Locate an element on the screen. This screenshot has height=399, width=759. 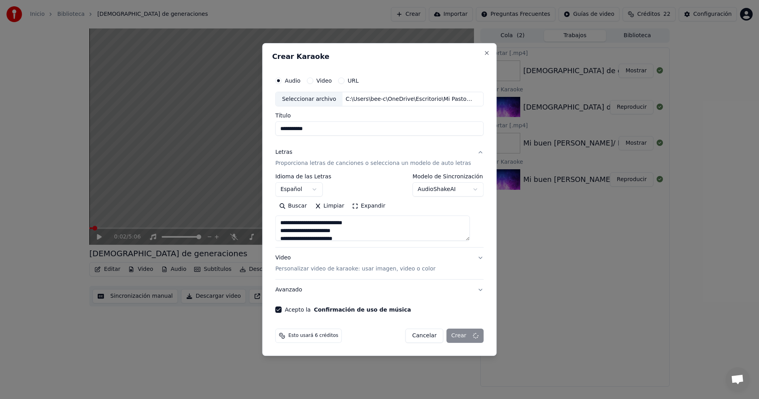
label: Video is located at coordinates (324, 81).